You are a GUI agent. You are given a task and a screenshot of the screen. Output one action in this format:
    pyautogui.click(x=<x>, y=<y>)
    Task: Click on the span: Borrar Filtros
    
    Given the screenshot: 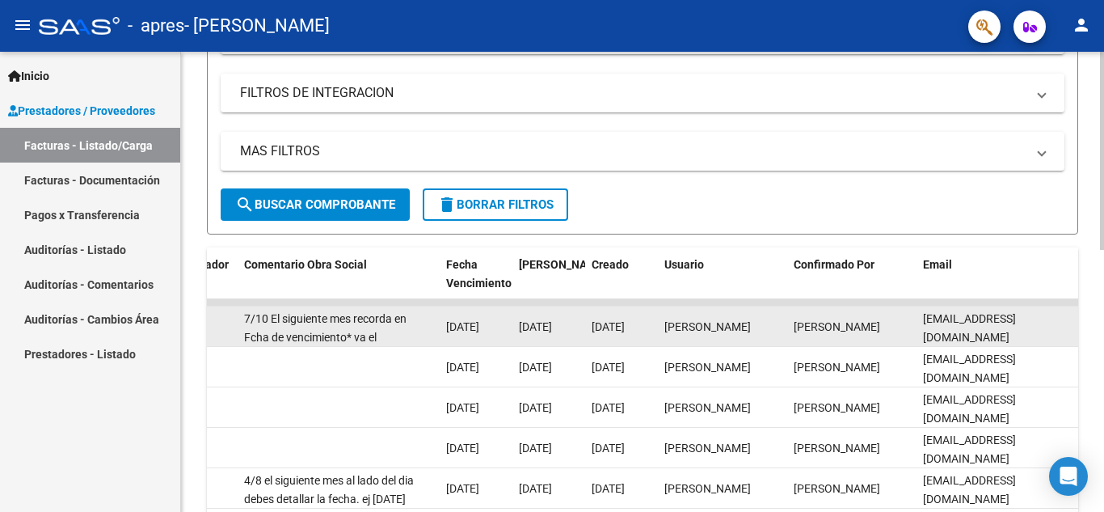 What is the action you would take?
    pyautogui.click(x=495, y=204)
    